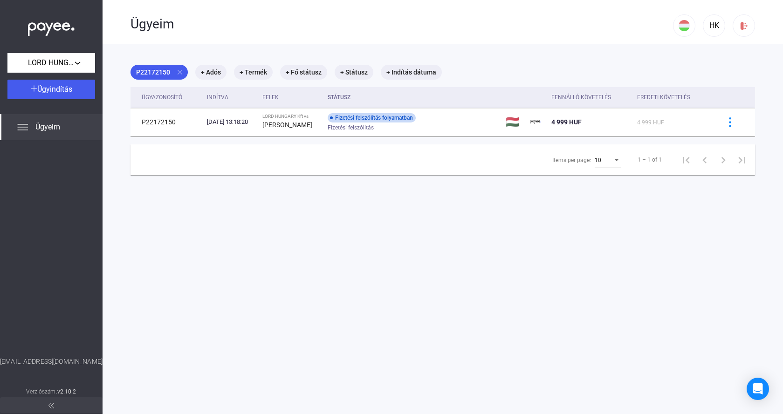  Describe the element at coordinates (159, 72) in the screenshot. I see `mat-chip: P22172150` at that location.